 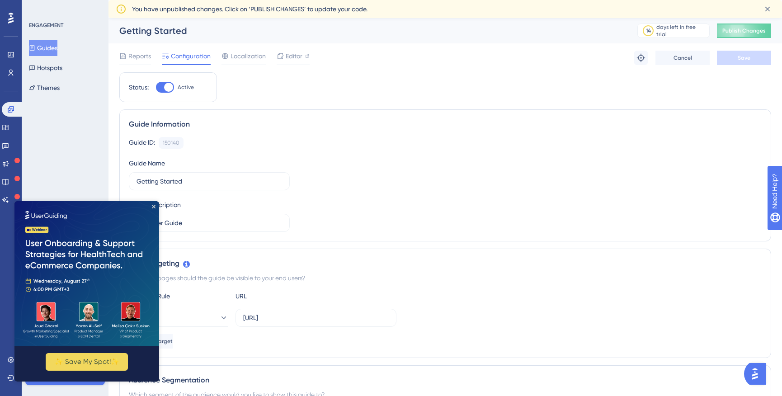 I want to click on div: Audience Segmentation, so click(x=445, y=380).